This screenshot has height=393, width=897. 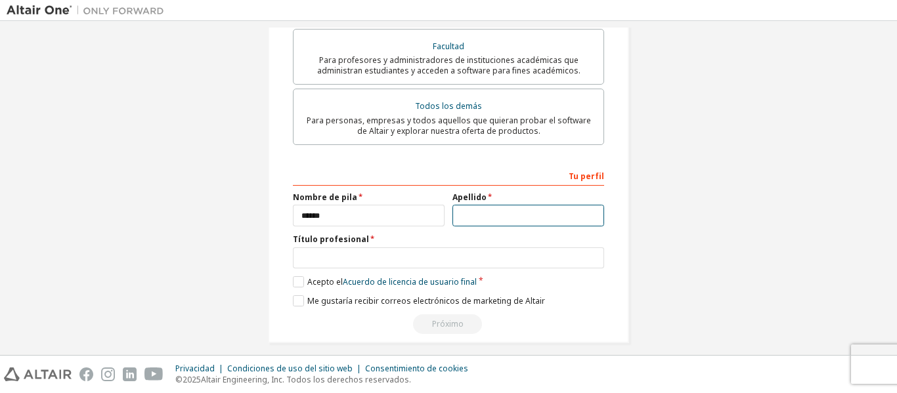 I want to click on font: Facultad, so click(x=449, y=46).